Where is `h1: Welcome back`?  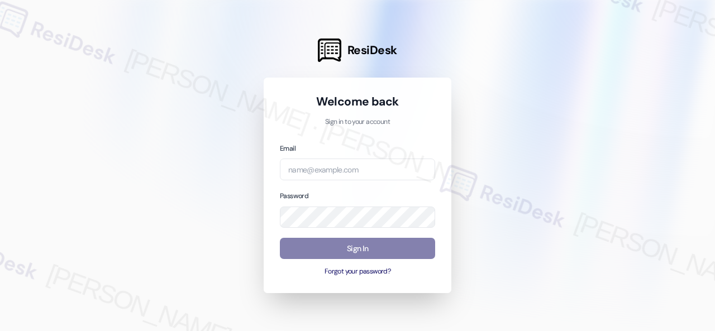
h1: Welcome back is located at coordinates (358, 102).